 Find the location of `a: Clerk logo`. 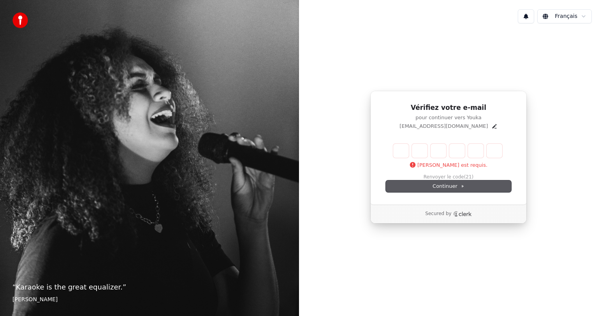

a: Clerk logo is located at coordinates (463, 214).